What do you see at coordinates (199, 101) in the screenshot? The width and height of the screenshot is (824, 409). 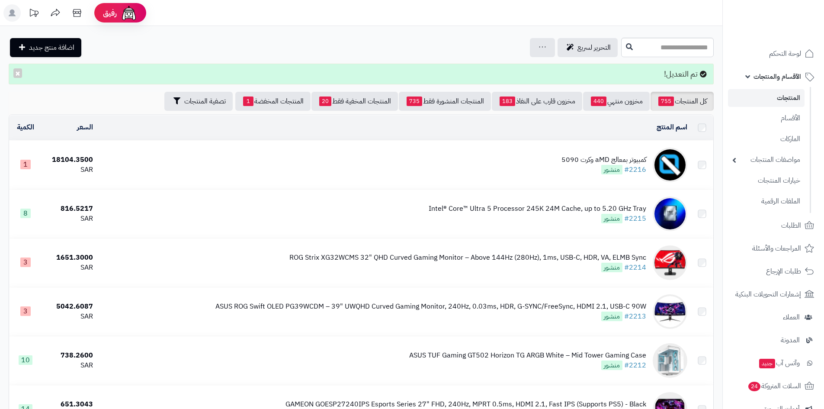 I see `button: تصفية المنتجات` at bounding box center [199, 101].